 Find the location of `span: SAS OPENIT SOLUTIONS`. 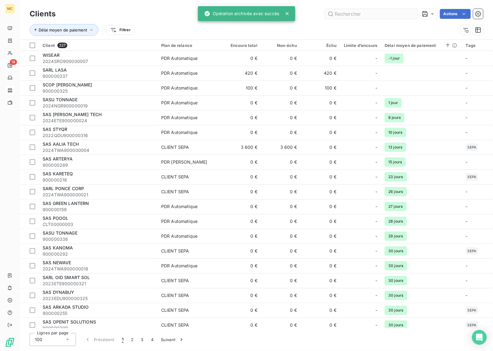

span: SAS OPENIT SOLUTIONS is located at coordinates (69, 322).